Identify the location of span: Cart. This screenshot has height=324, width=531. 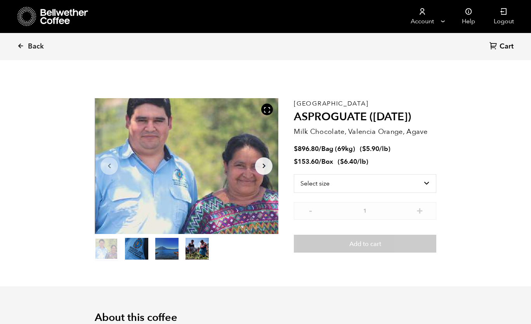
(506, 47).